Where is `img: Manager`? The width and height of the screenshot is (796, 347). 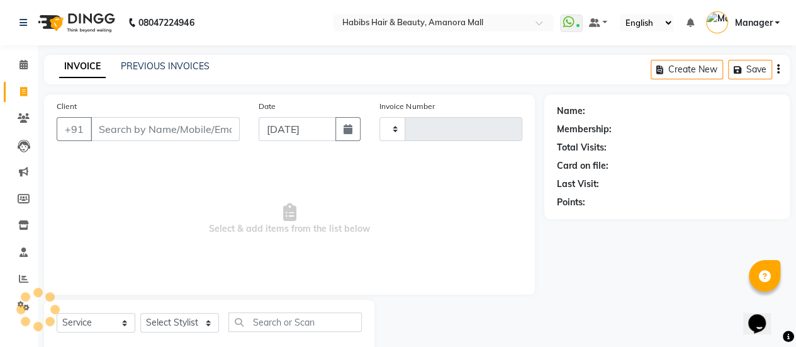 img: Manager is located at coordinates (717, 22).